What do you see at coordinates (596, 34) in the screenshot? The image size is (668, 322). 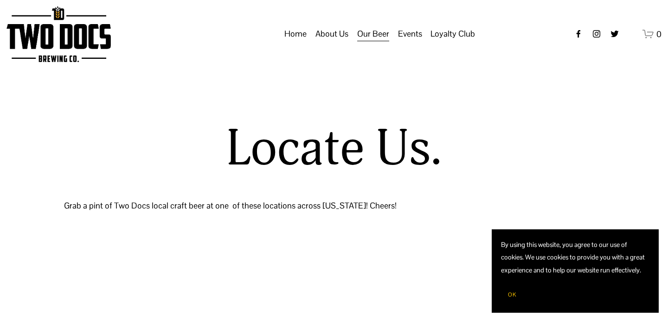 I see `a: instagram-unauth` at bounding box center [596, 34].